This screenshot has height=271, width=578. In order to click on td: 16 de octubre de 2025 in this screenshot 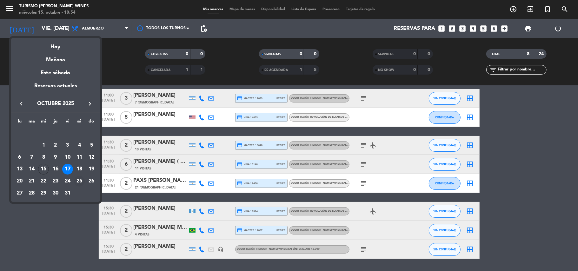, I will do `click(56, 169)`.